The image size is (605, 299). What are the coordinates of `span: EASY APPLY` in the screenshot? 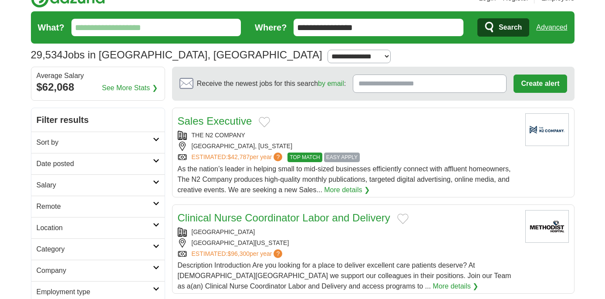 It's located at (342, 157).